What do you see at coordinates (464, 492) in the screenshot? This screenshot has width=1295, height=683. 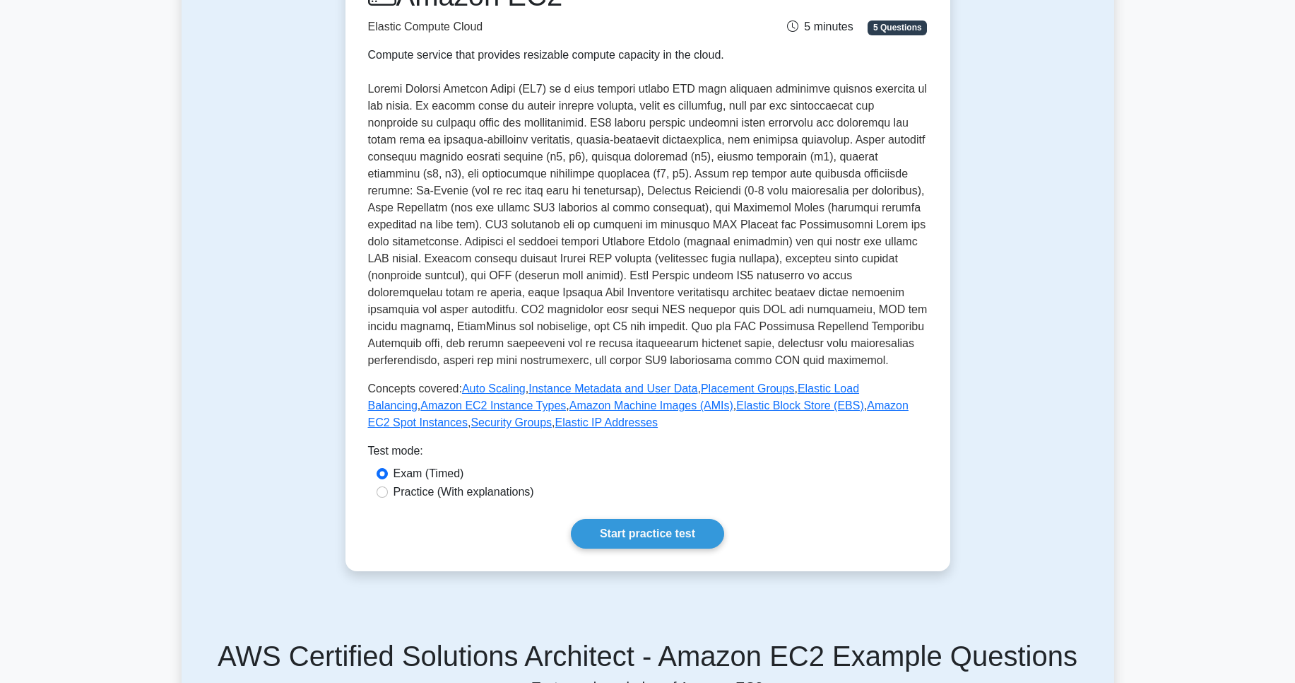 I see `label: Practice (With explanations)` at bounding box center [464, 492].